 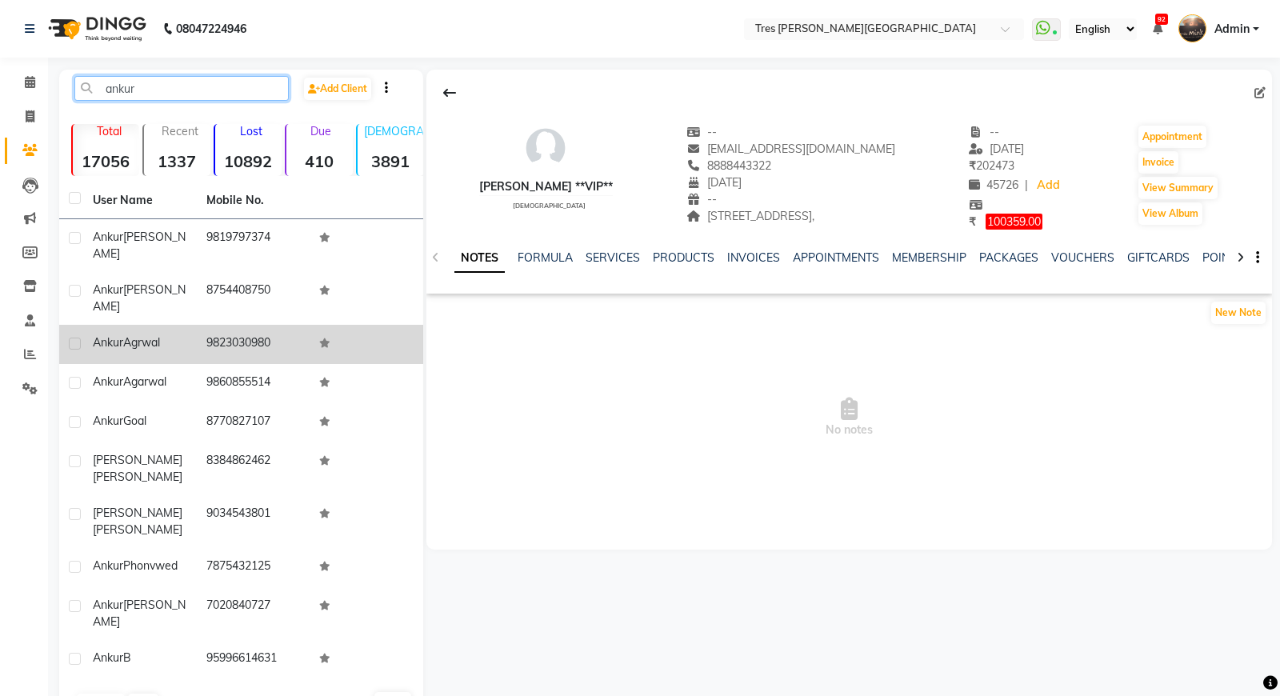 What do you see at coordinates (391, 161) in the screenshot?
I see `strong: 3891` at bounding box center [391, 161].